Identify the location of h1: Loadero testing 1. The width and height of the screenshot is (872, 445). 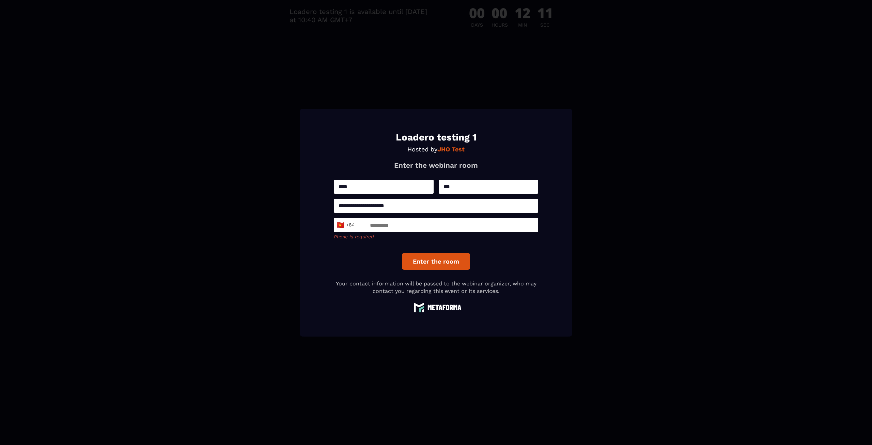
(436, 137).